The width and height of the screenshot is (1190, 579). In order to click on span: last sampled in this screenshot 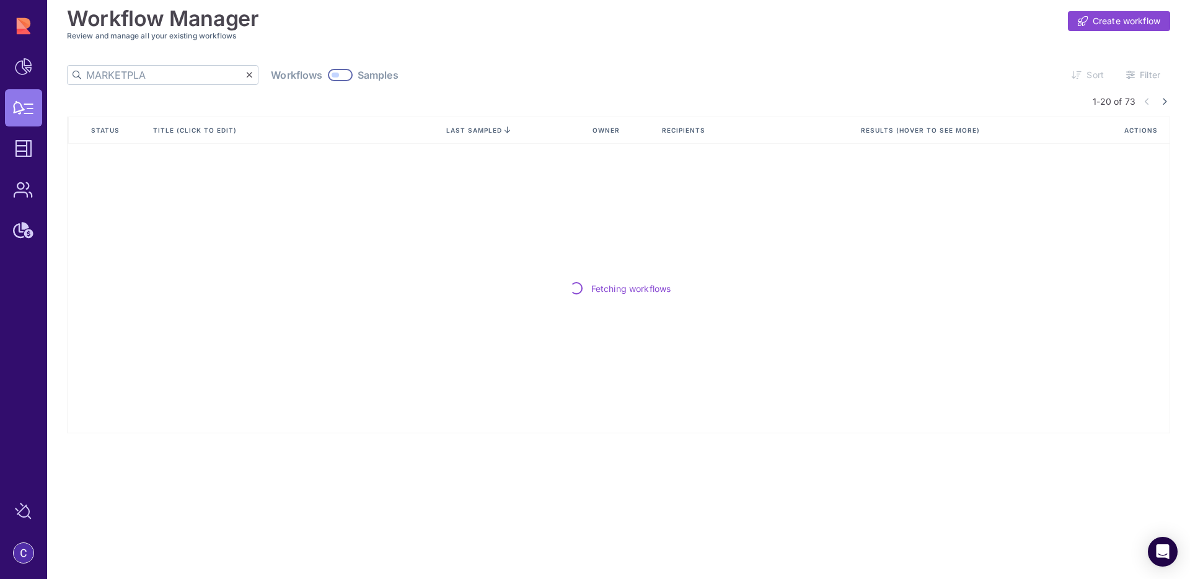, I will do `click(474, 130)`.